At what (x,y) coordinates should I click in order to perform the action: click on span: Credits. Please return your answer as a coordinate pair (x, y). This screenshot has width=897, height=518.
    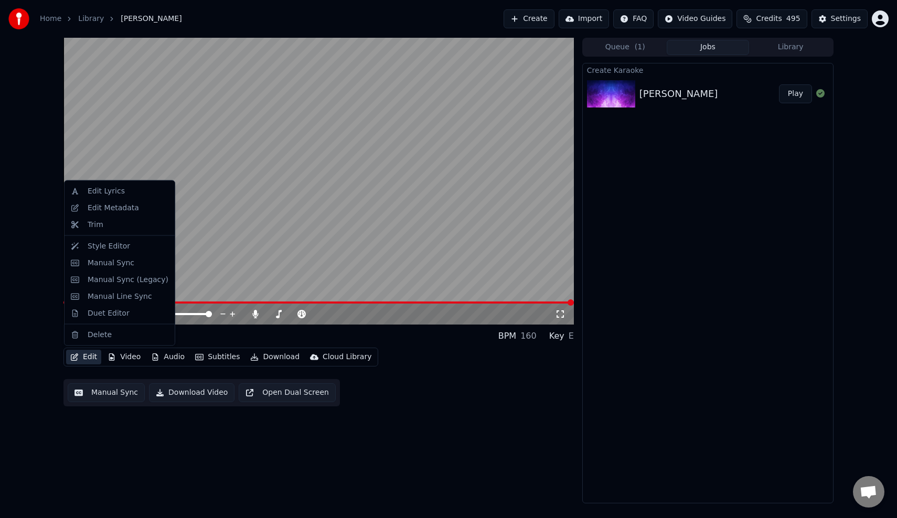
    Looking at the image, I should click on (768, 19).